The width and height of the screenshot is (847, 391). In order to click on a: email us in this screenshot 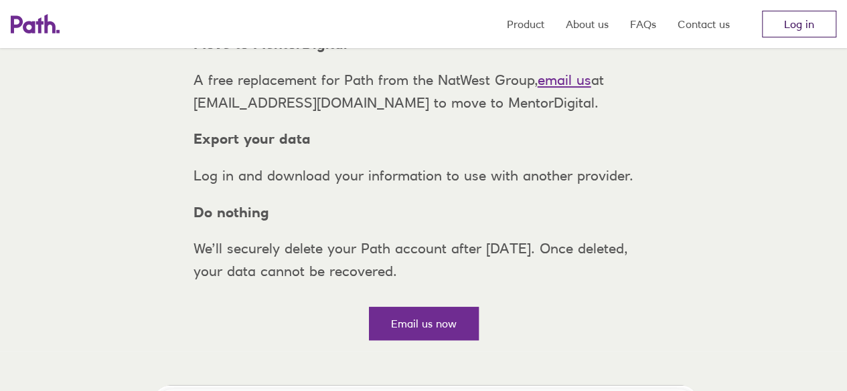, I will do `click(564, 80)`.